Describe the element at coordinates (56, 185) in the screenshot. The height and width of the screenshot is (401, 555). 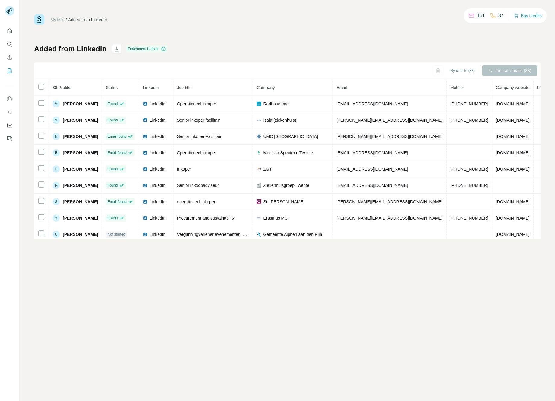
I see `div: R` at that location.